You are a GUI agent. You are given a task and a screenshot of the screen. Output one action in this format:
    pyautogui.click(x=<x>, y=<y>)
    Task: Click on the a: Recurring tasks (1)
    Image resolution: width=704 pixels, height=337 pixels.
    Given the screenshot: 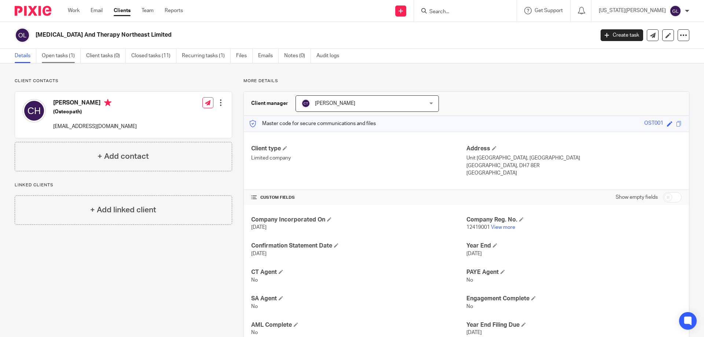 What is the action you would take?
    pyautogui.click(x=206, y=56)
    